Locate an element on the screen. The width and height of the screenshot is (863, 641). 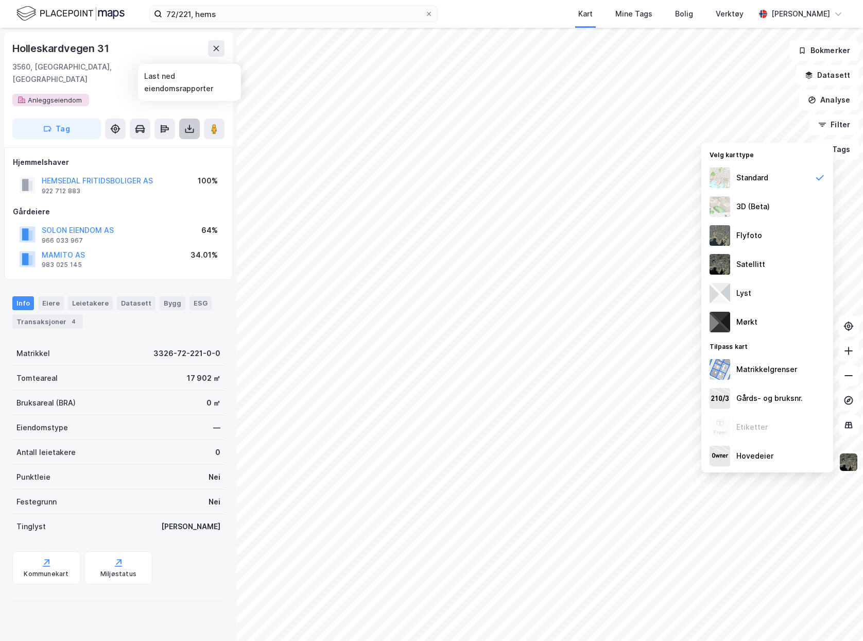
img: nCdM7BzjoCAAAAAElFTkSuQmCC is located at coordinates (720, 322).